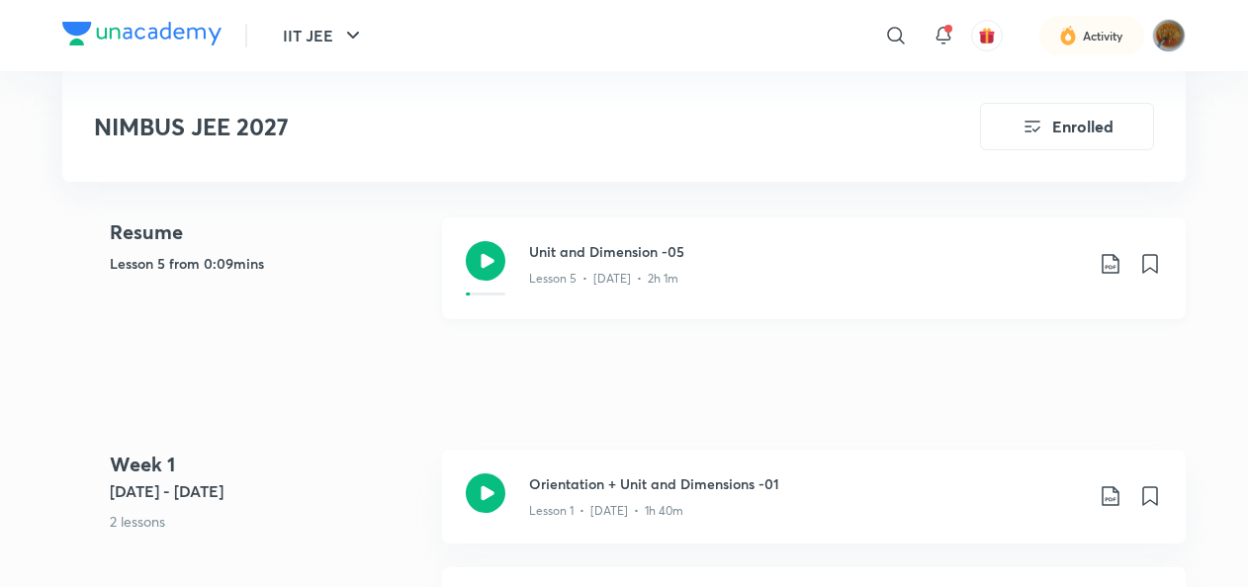  Describe the element at coordinates (806, 251) in the screenshot. I see `h3: Unit and Dimension -05` at that location.